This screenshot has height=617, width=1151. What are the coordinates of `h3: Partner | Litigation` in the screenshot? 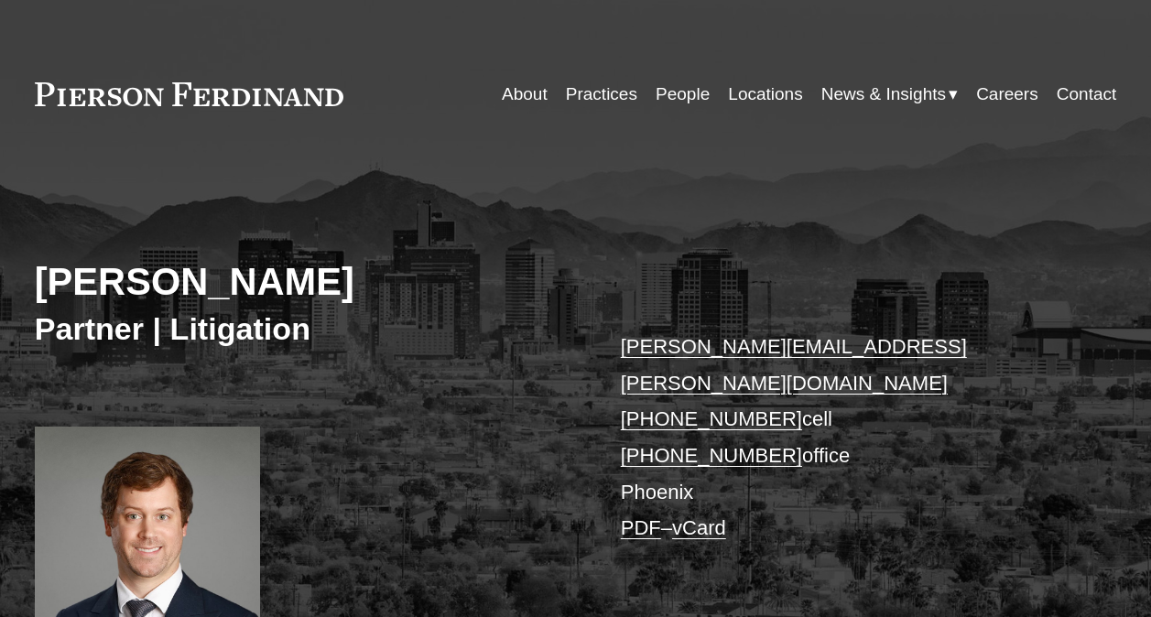 It's located at (305, 329).